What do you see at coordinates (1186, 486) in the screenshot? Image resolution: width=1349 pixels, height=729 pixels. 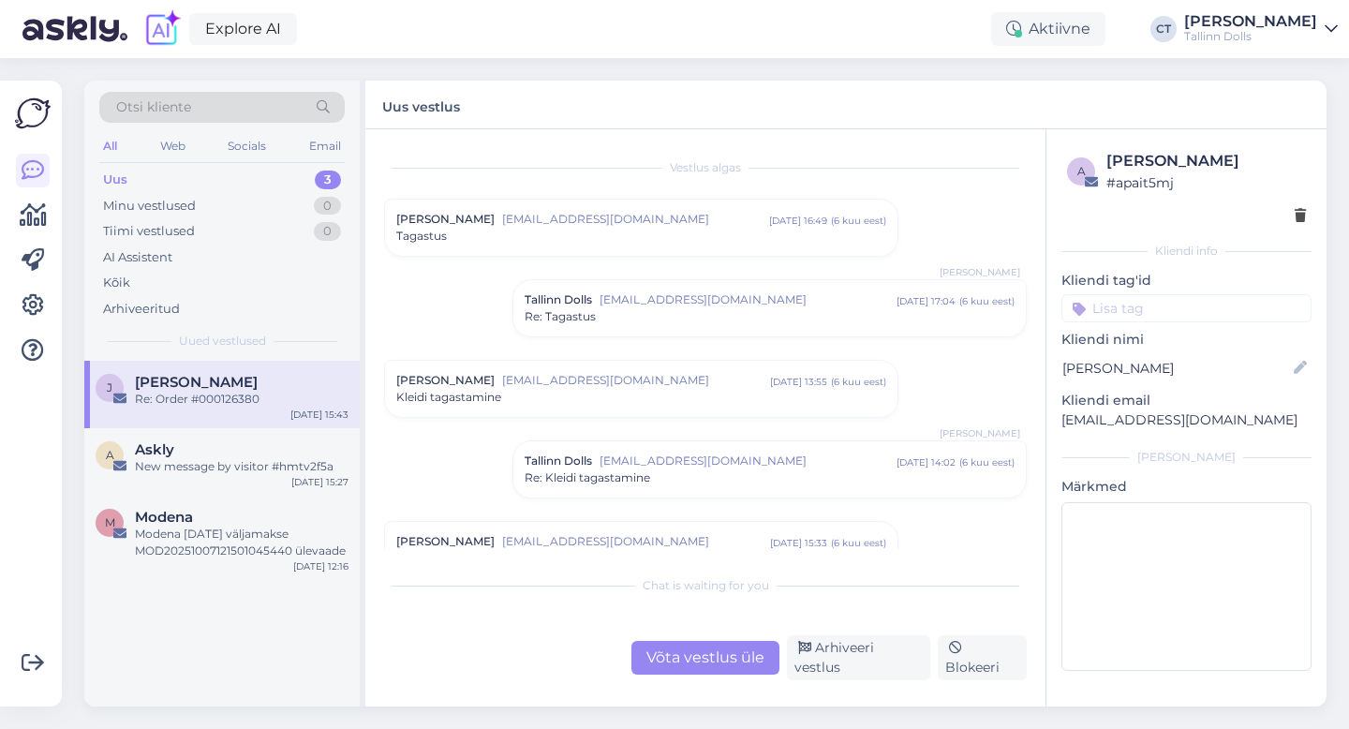 I see `p: Märkmed` at bounding box center [1186, 486].